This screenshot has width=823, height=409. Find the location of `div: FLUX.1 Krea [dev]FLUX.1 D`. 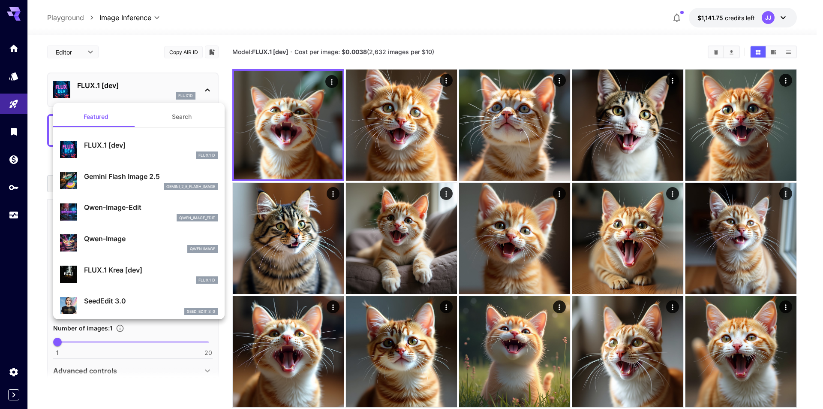

div: FLUX.1 Krea [dev]FLUX.1 D is located at coordinates (139, 274).